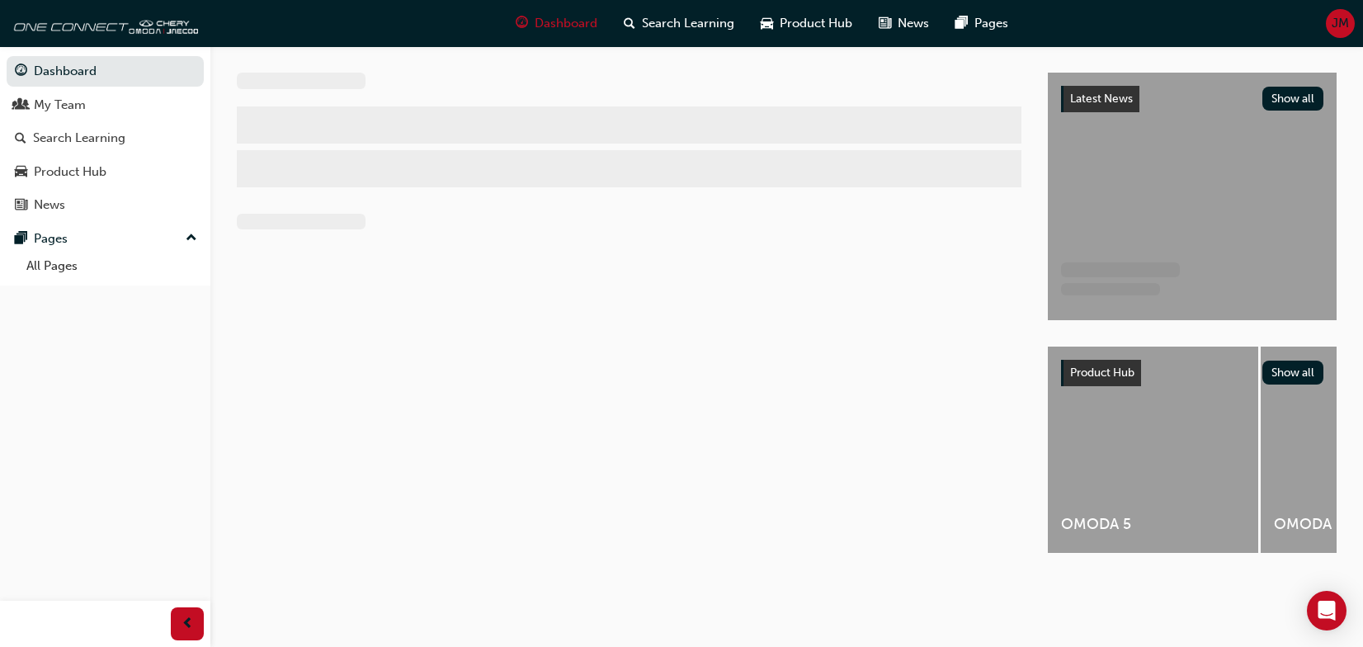 Image resolution: width=1363 pixels, height=647 pixels. I want to click on a: guage-iconDashboard, so click(556, 23).